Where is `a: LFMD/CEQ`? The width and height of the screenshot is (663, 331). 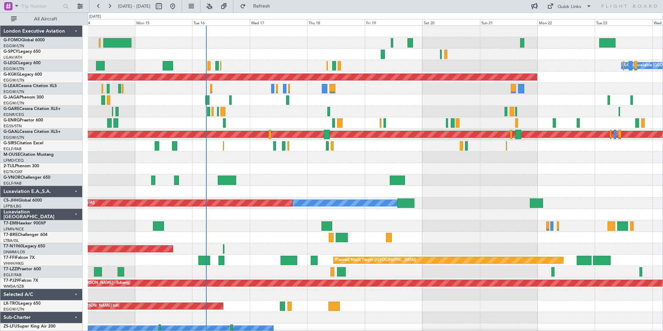
a: LFMD/CEQ is located at coordinates (14, 160).